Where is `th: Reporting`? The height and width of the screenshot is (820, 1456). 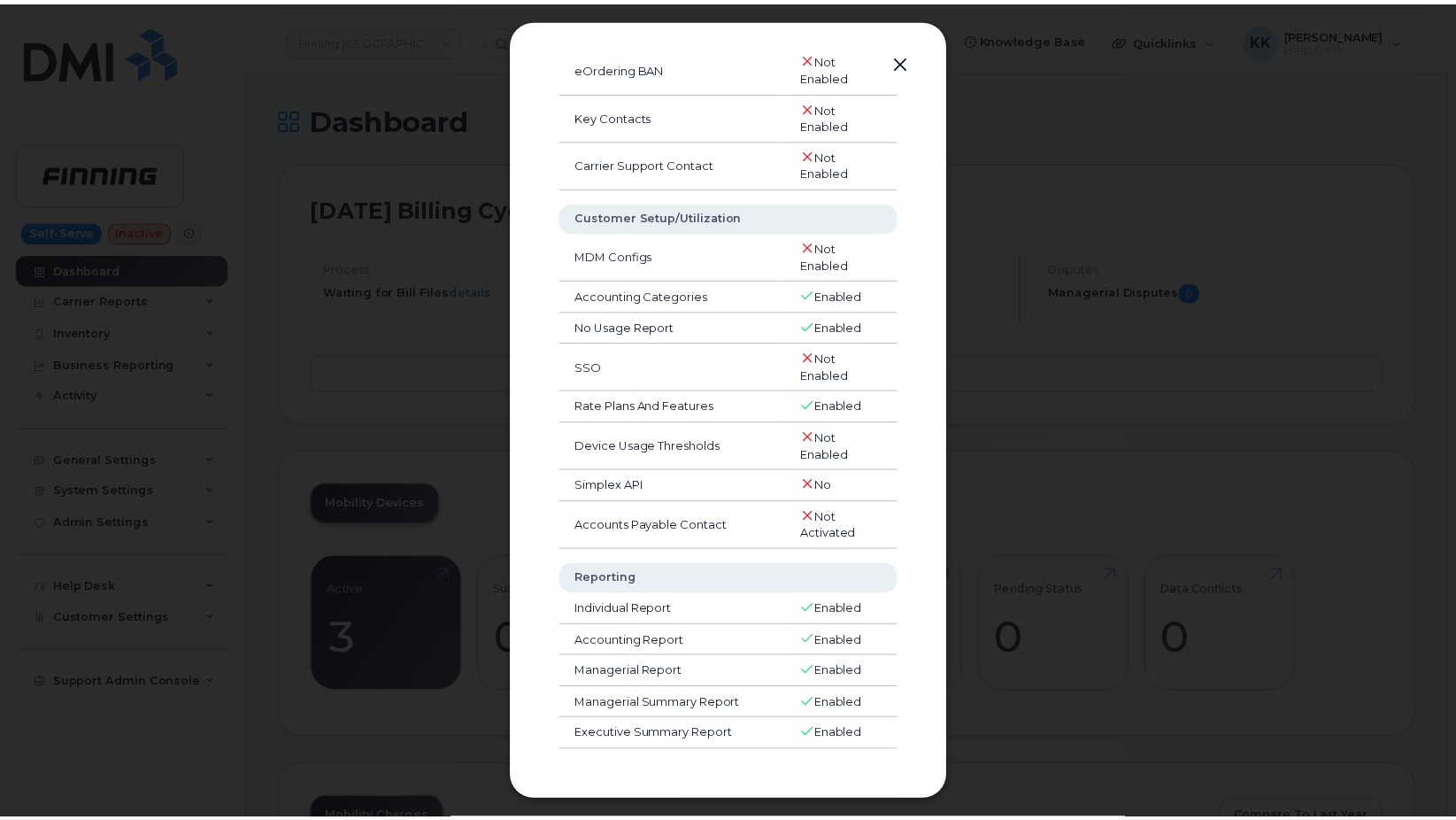 th: Reporting is located at coordinates (735, 579).